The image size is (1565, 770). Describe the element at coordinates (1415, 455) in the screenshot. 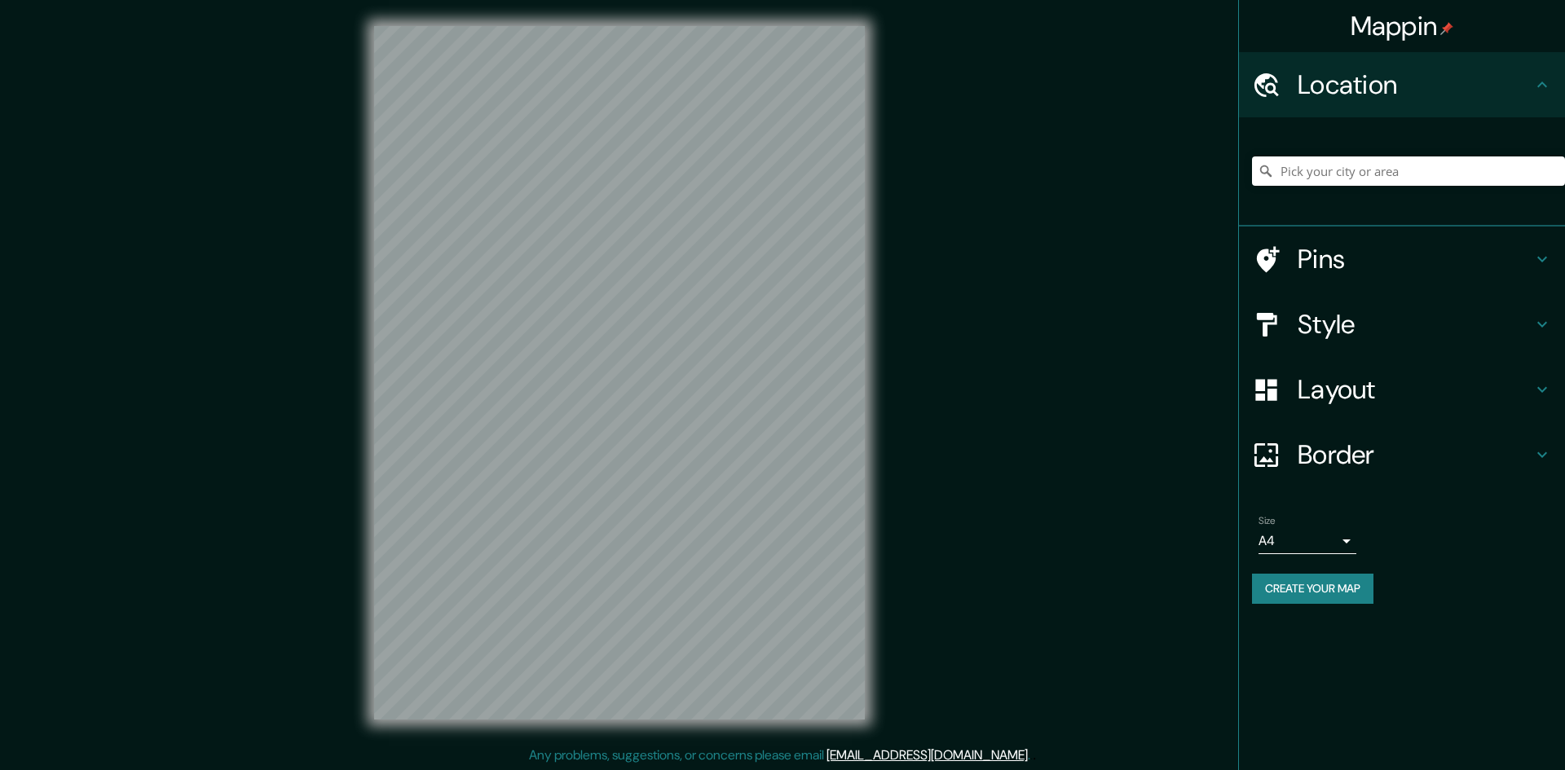

I see `h4: Border` at that location.